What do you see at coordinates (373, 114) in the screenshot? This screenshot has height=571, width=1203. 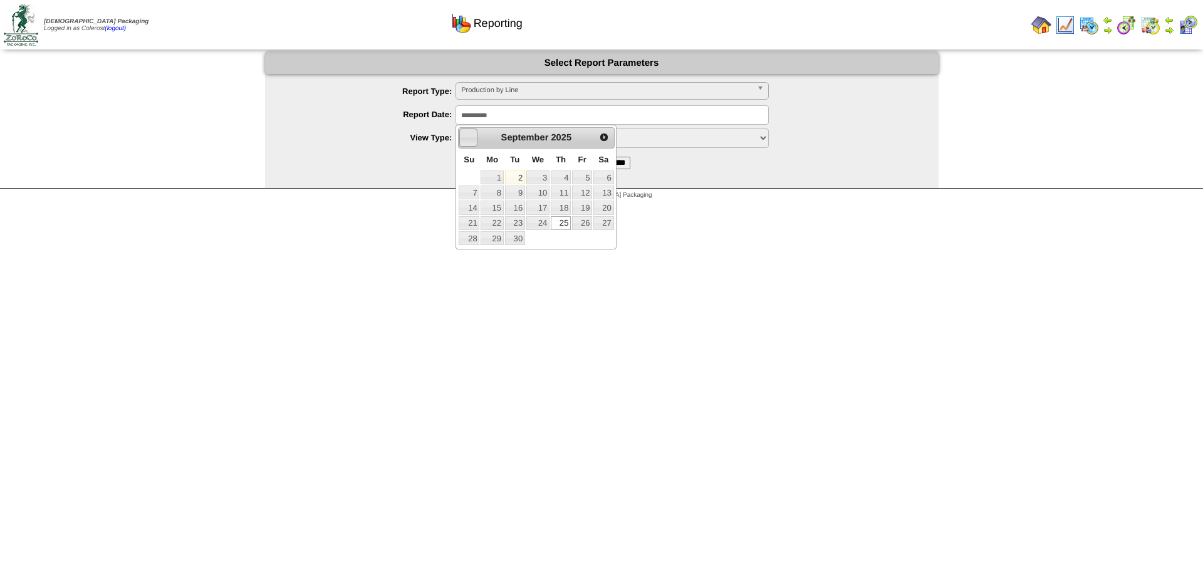 I see `label: Report Date:` at bounding box center [373, 114].